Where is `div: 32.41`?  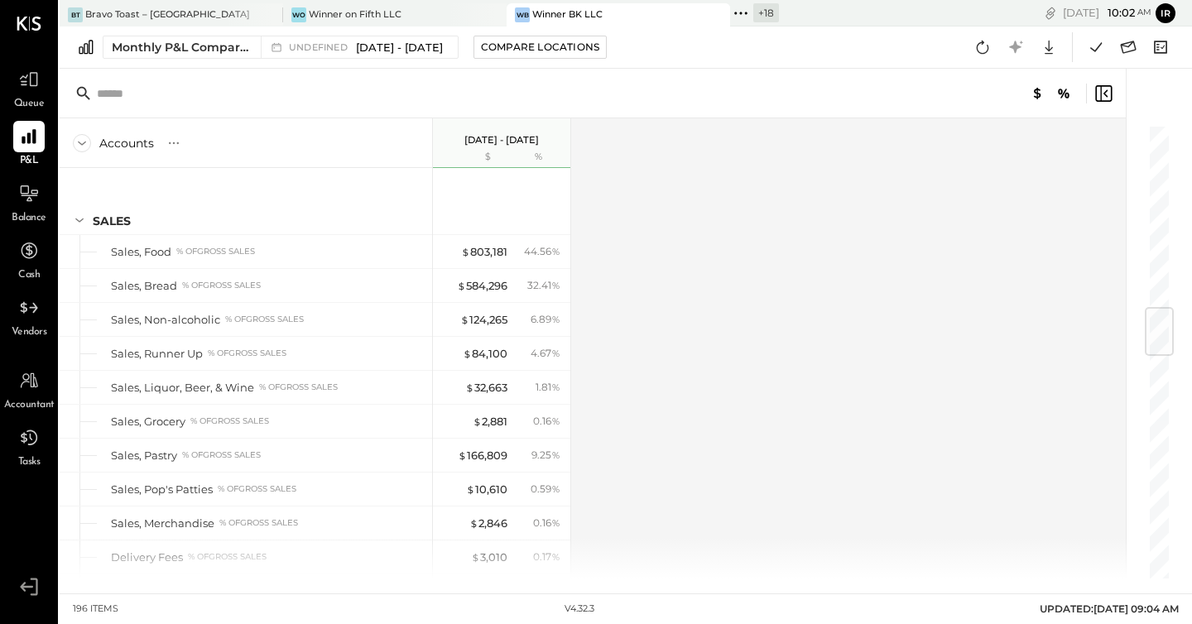
div: 32.41 is located at coordinates (544, 286).